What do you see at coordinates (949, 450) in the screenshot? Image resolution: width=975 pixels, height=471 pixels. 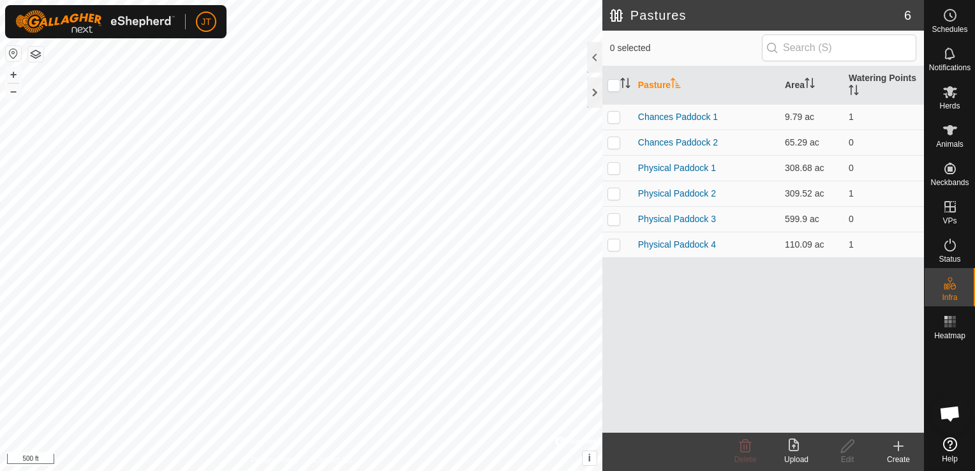 I see `a: Help` at bounding box center [949, 450].